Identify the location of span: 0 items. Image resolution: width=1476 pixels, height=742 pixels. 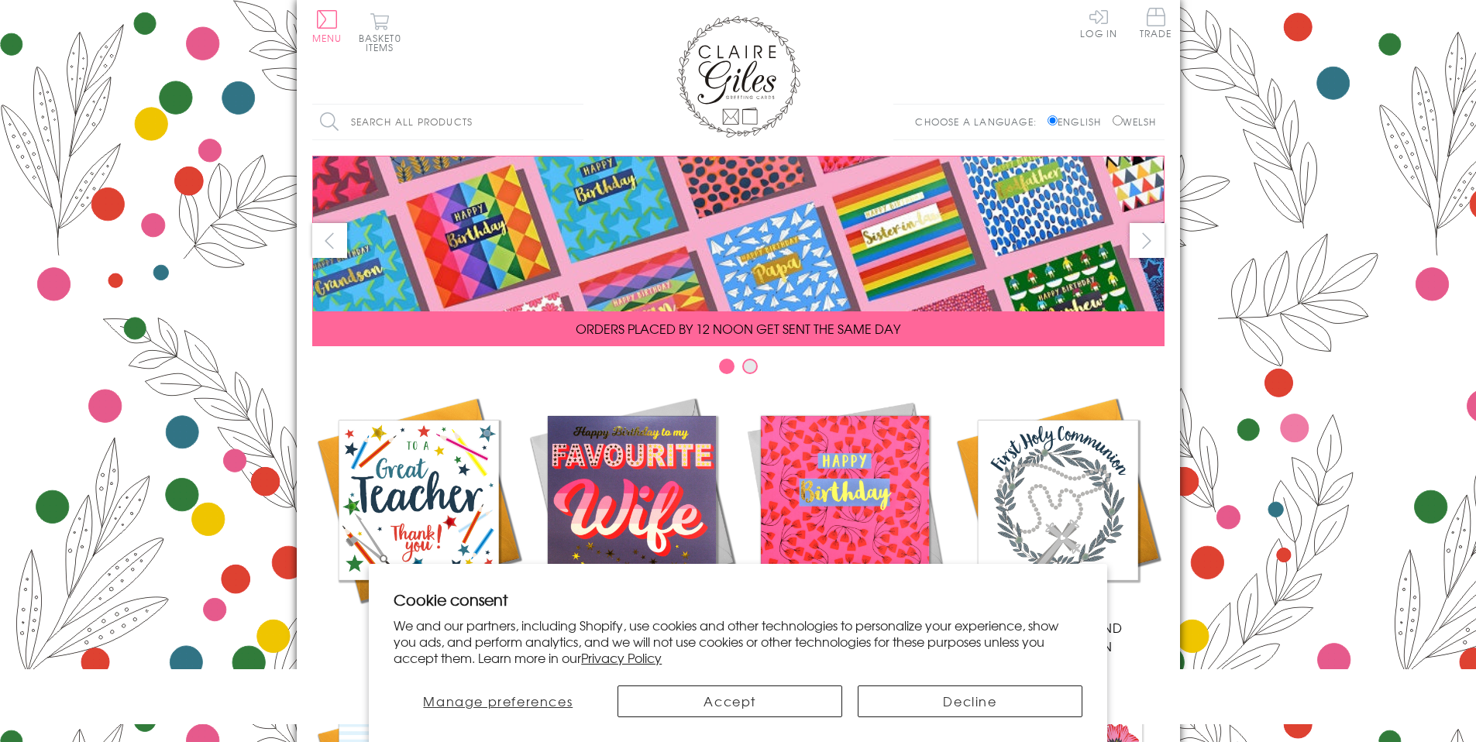
(384, 43).